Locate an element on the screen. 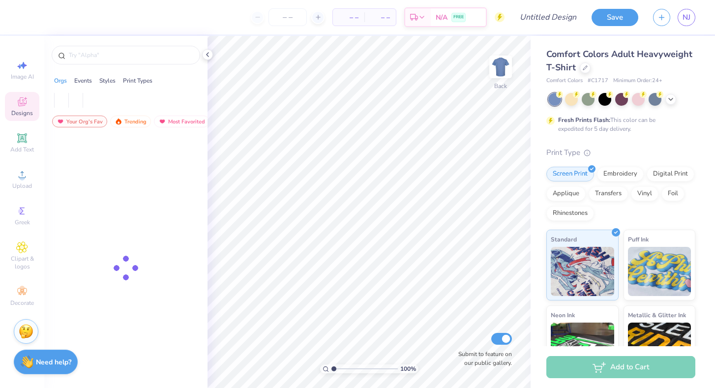  div: Foil is located at coordinates (672, 194).